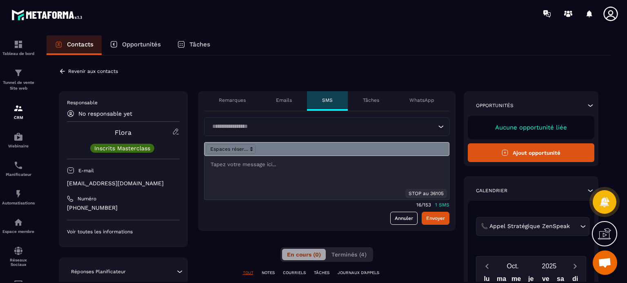 The height and width of the screenshot is (283, 627). What do you see at coordinates (232, 100) in the screenshot?
I see `p: Remarques` at bounding box center [232, 100].